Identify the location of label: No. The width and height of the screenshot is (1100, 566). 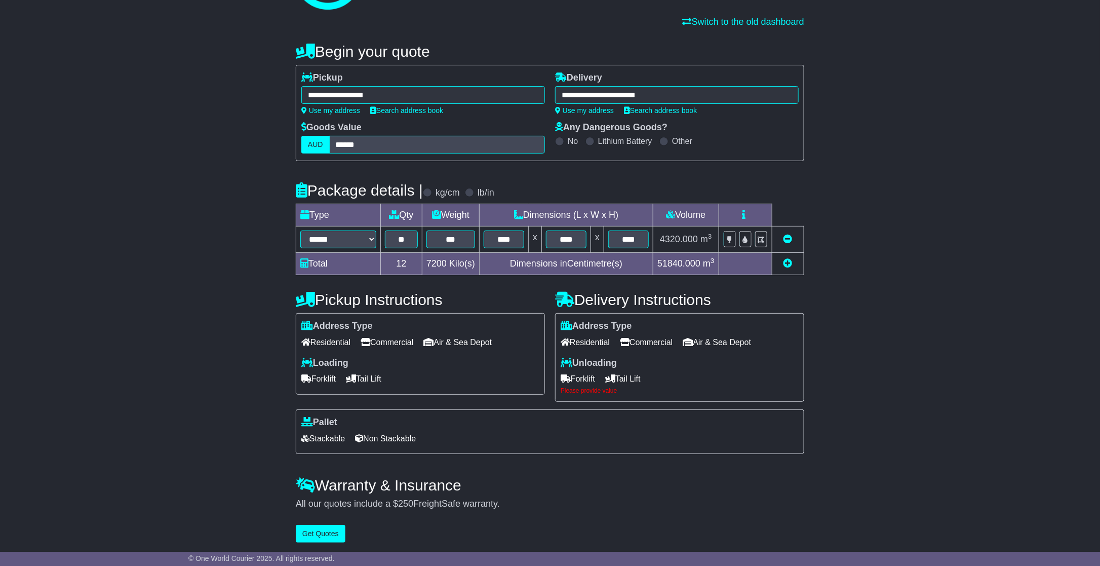
(573, 141).